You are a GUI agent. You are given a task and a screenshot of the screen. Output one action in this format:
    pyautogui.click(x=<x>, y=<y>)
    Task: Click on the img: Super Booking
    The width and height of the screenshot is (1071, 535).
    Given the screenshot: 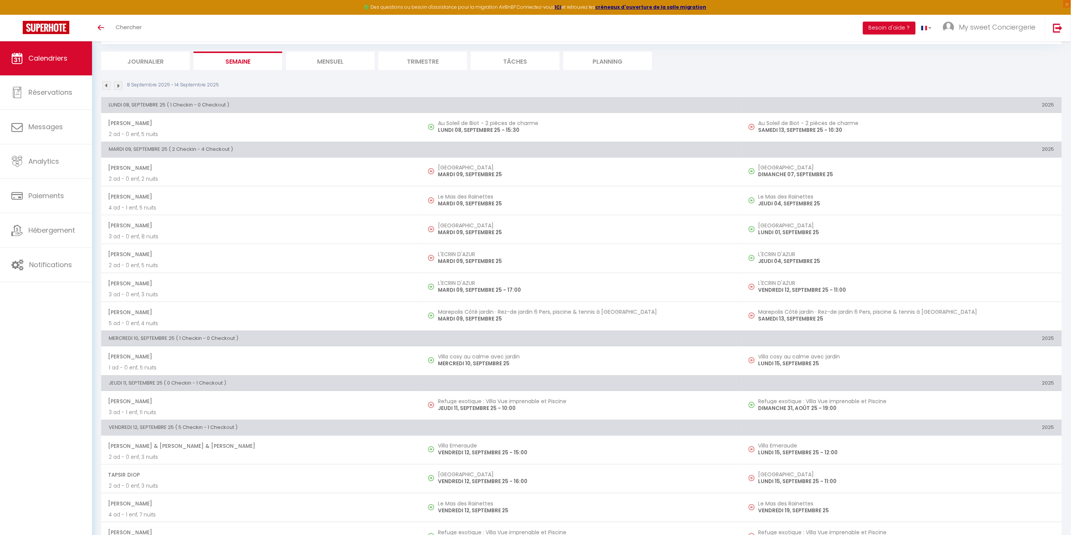 What is the action you would take?
    pyautogui.click(x=46, y=27)
    